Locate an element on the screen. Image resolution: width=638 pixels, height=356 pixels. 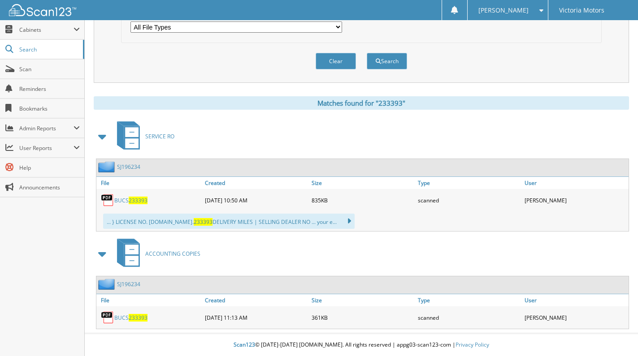
span: Admin Reports is located at coordinates (46, 128).